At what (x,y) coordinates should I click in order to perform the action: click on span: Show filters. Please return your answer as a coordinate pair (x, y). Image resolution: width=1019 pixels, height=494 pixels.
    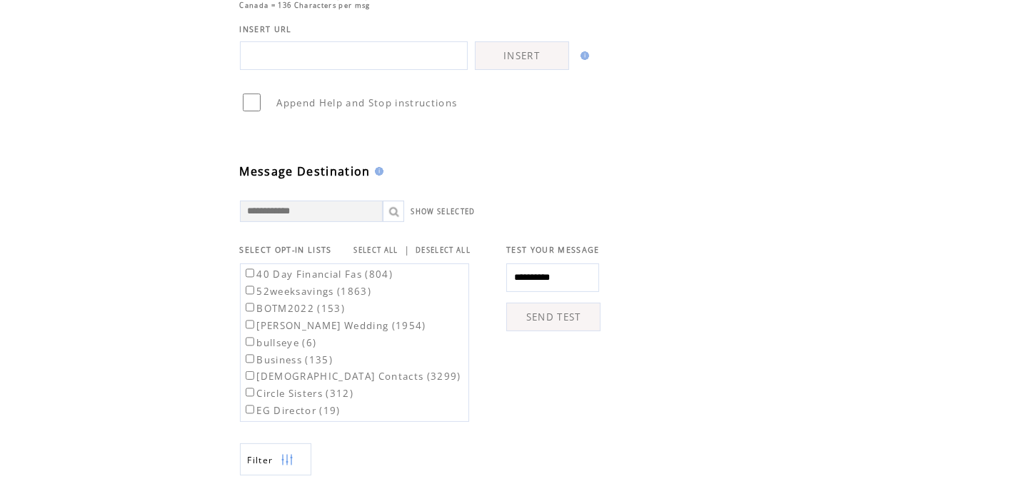
    Looking at the image, I should click on (261, 460).